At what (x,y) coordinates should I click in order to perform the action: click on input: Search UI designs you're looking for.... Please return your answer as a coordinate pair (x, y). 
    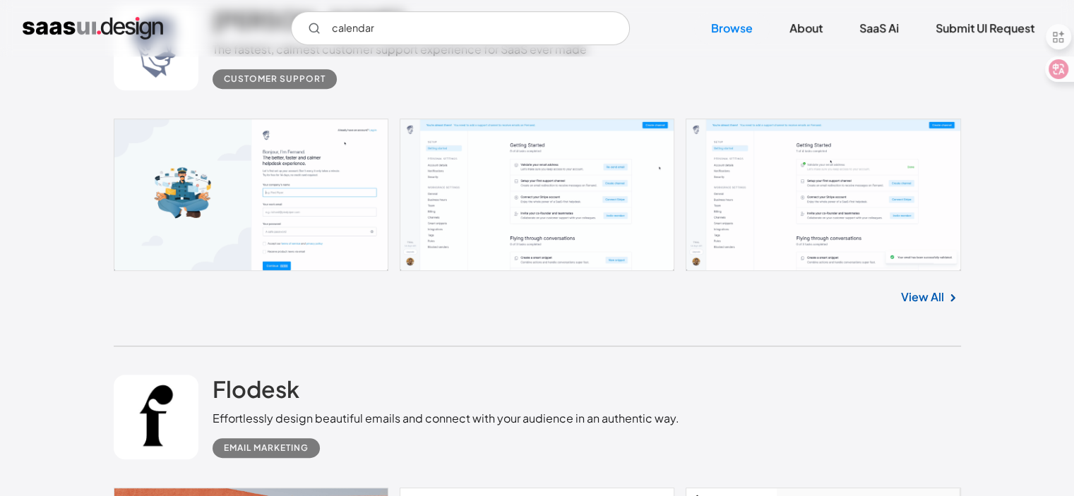
    Looking at the image, I should click on (460, 28).